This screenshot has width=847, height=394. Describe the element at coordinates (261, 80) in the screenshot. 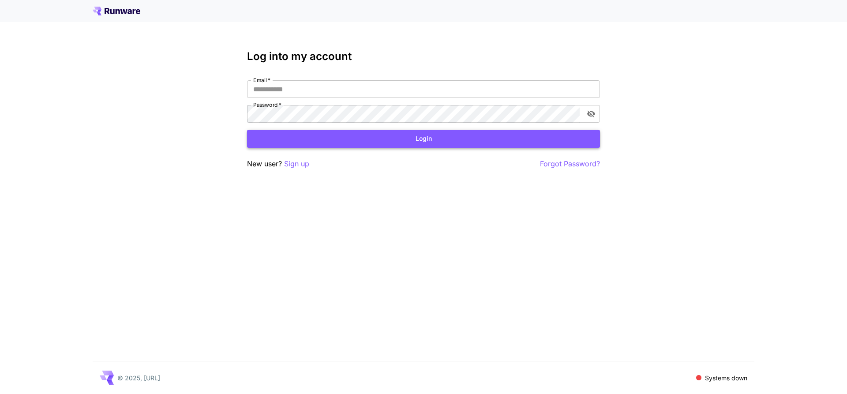

I see `label: Email` at that location.